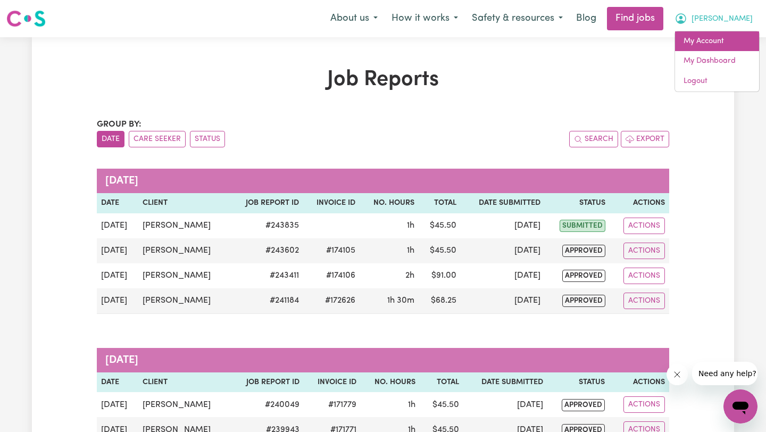  Describe the element at coordinates (157, 139) in the screenshot. I see `button: sort invoices by care seeker` at that location.